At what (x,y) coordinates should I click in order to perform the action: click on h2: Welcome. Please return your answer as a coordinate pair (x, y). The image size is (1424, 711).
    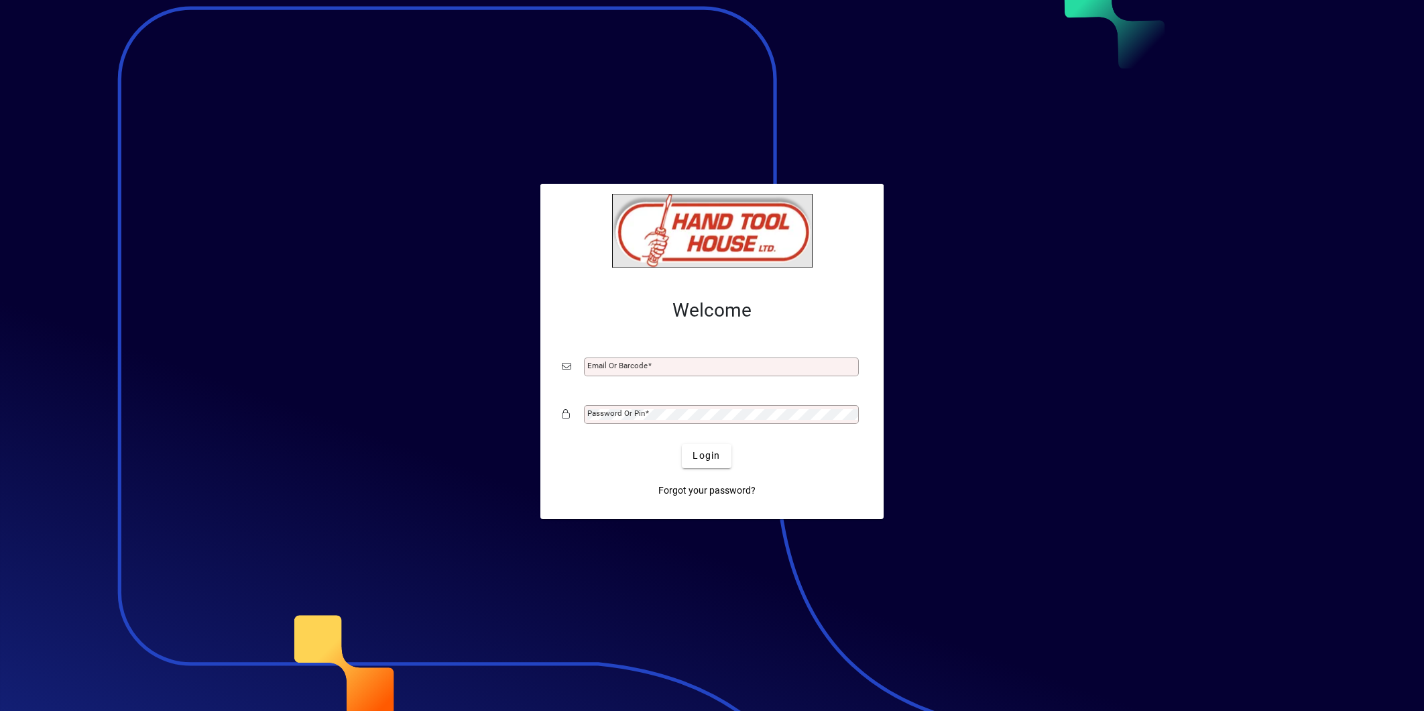
    Looking at the image, I should click on (712, 310).